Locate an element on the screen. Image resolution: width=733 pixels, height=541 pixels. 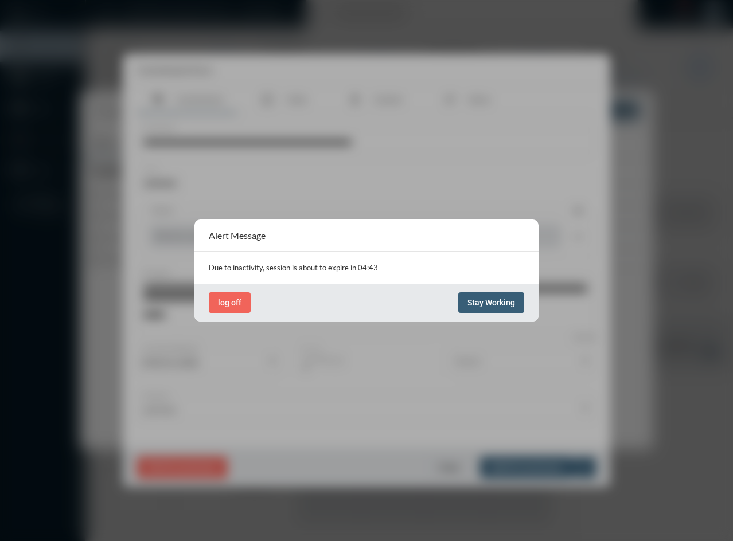
span: log off is located at coordinates (229, 303).